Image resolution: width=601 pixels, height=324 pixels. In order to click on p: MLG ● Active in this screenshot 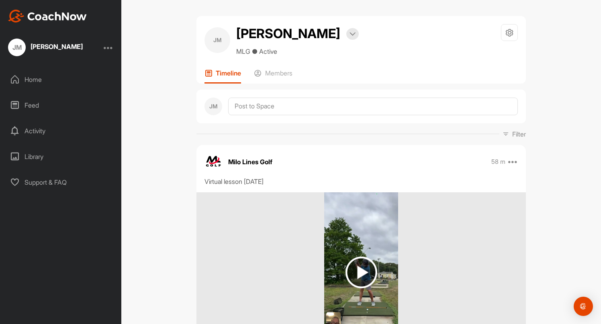, I will do `click(297, 51)`.